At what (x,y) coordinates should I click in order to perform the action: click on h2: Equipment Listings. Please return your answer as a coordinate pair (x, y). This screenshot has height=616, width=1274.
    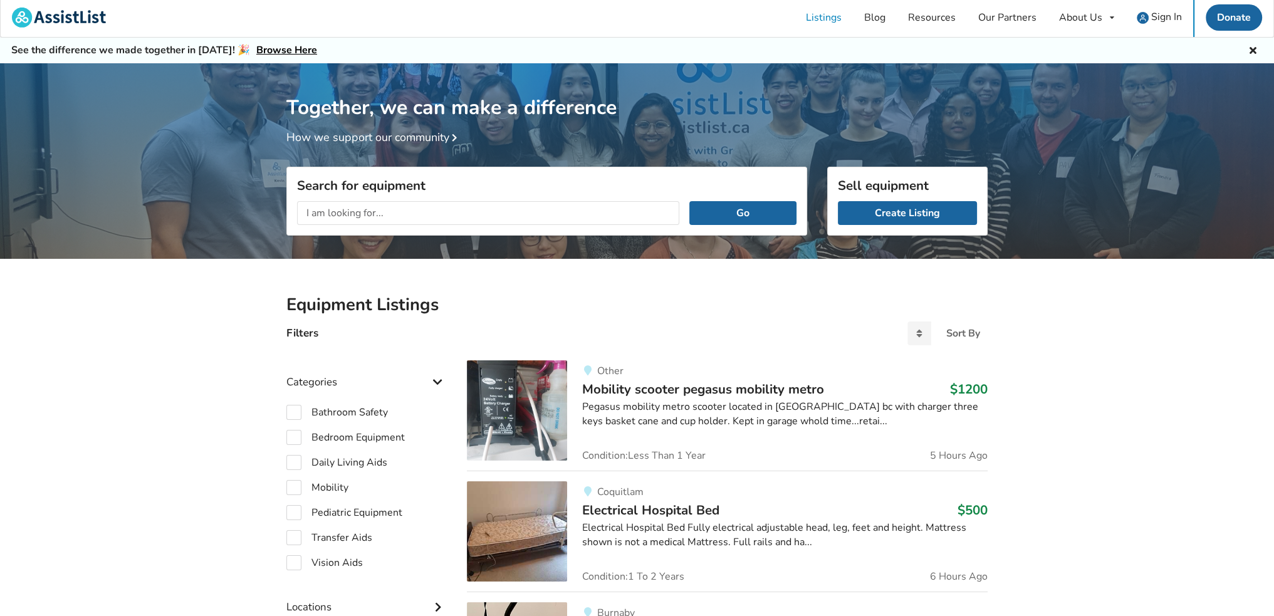
    Looking at the image, I should click on (637, 305).